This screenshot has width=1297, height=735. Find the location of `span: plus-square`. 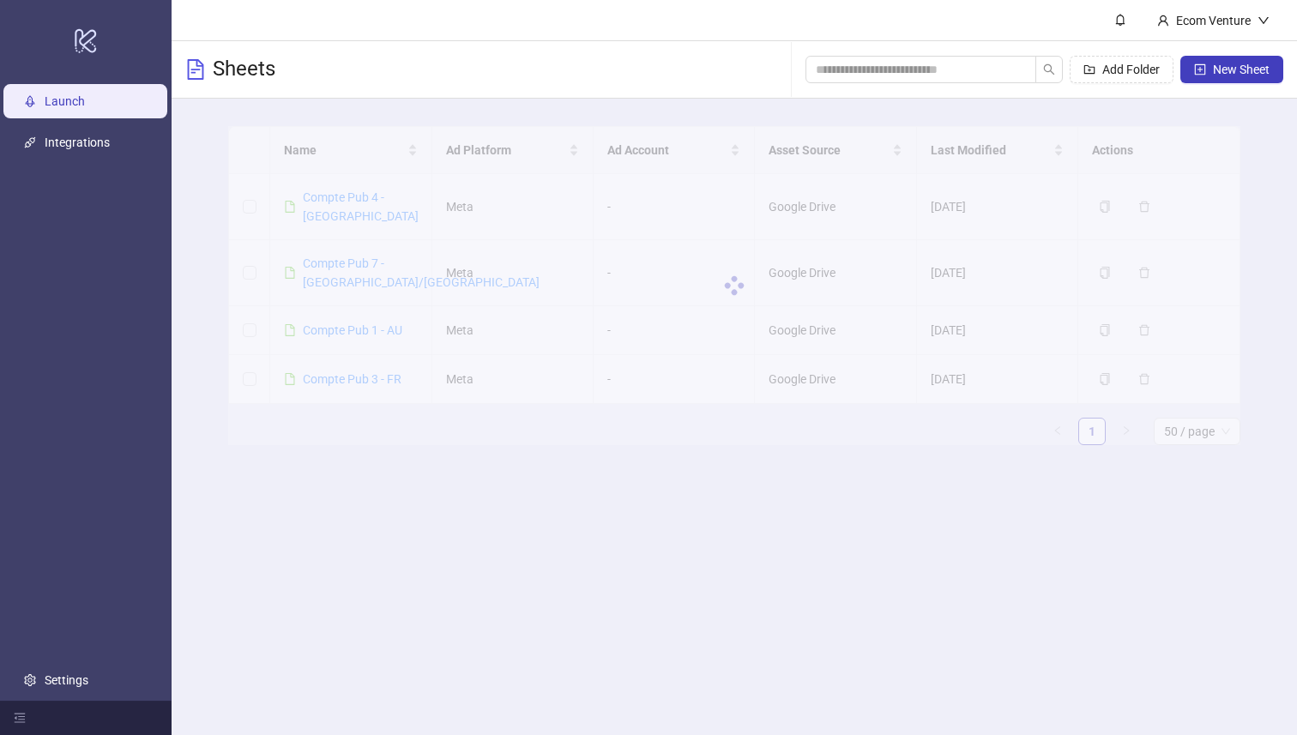

span: plus-square is located at coordinates (1200, 69).